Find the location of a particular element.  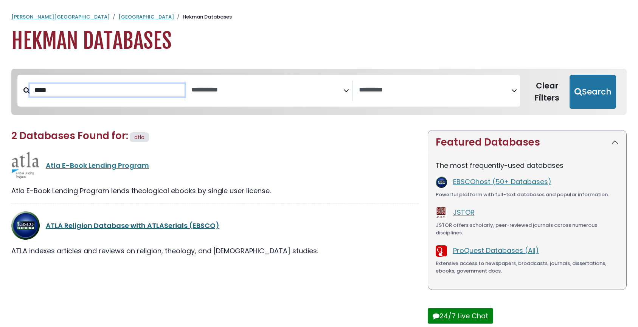

button: Featured Databases is located at coordinates (527, 142).